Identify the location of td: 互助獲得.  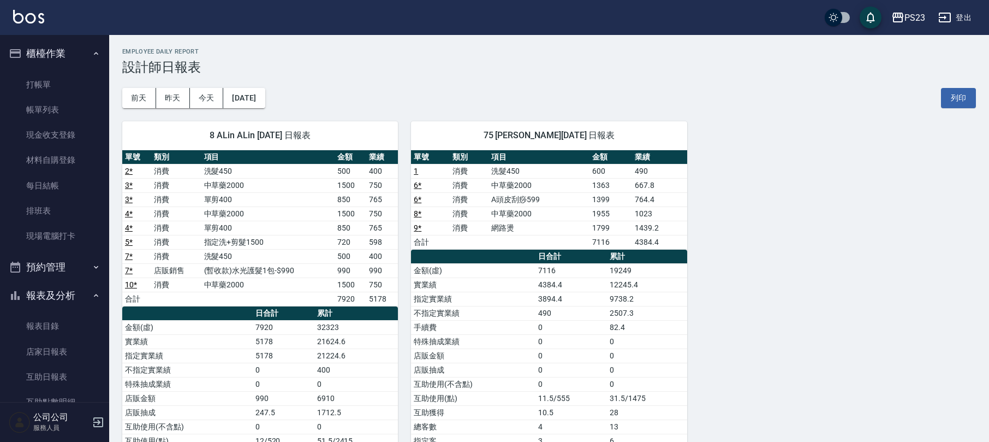
(473, 412).